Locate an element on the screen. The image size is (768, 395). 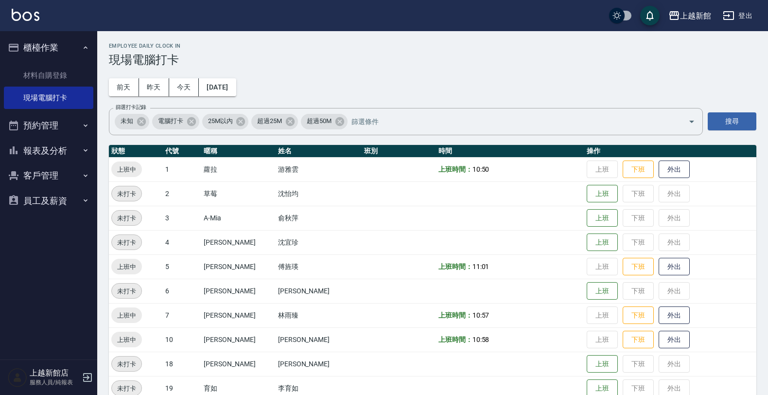
p: 服務人員/純報表 is located at coordinates (54, 382).